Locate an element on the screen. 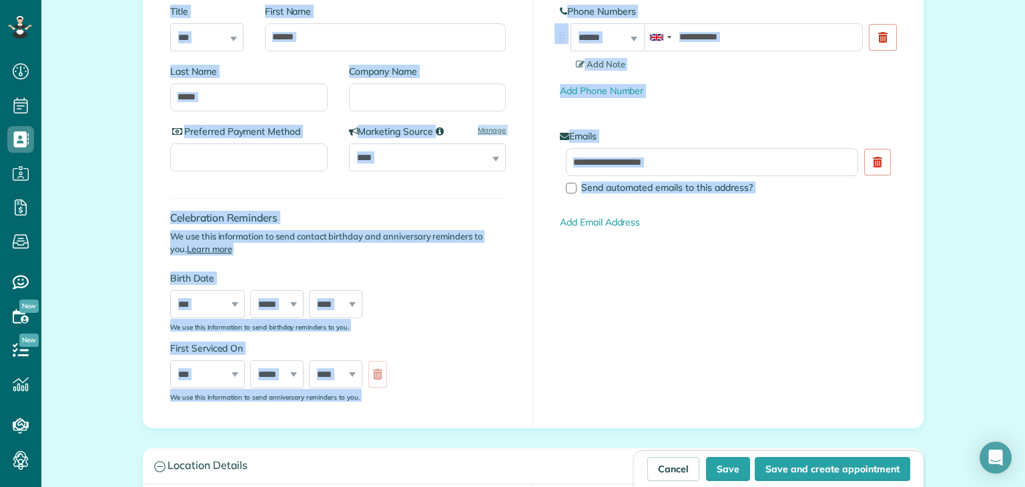  span: Send automated emails to this address? is located at coordinates (667, 188).